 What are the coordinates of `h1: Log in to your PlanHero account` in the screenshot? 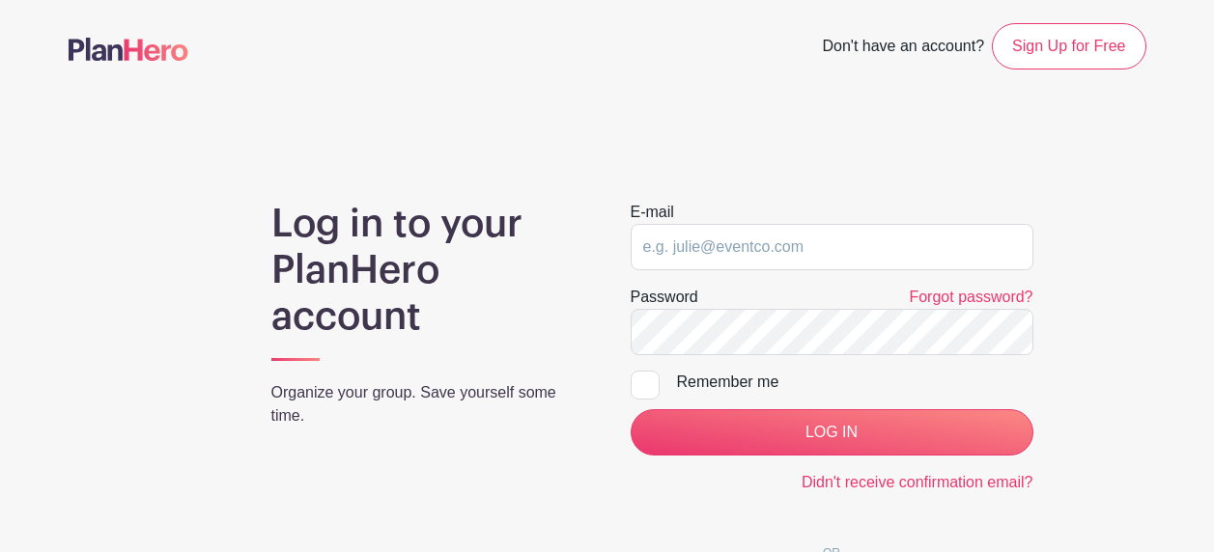 It's located at (428, 270).